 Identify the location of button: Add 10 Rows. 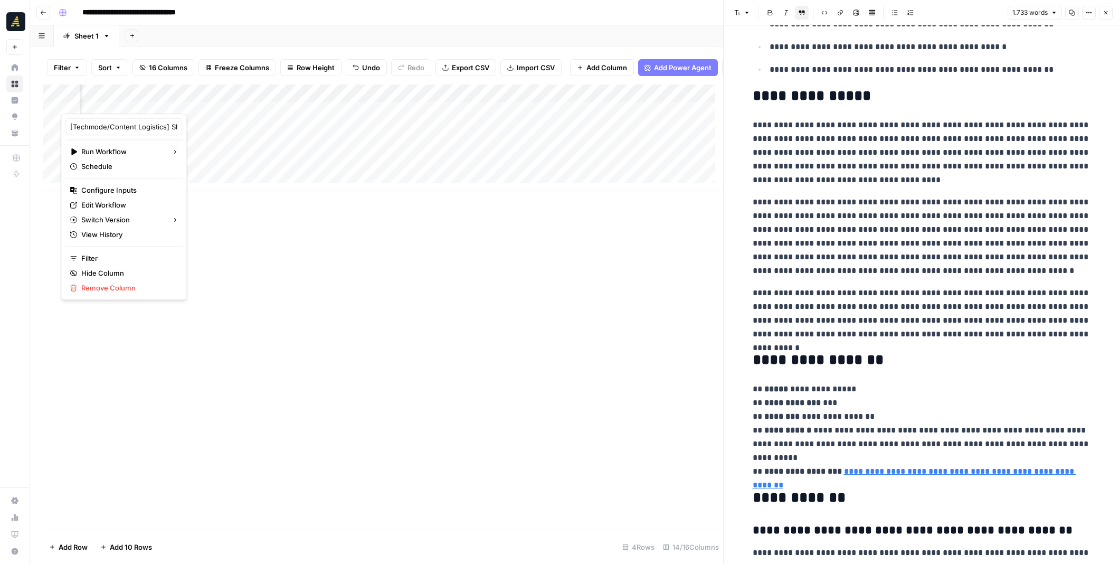
(126, 547).